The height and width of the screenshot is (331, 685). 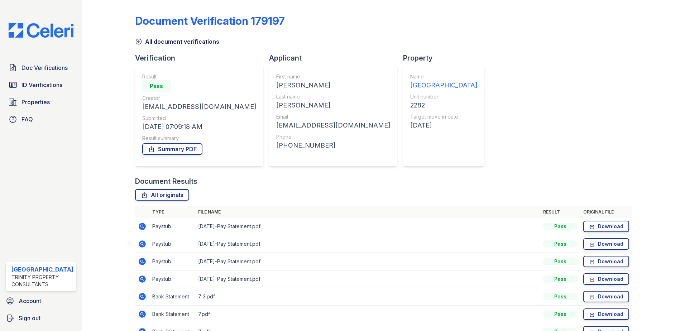 I want to click on span: FAQ, so click(x=27, y=119).